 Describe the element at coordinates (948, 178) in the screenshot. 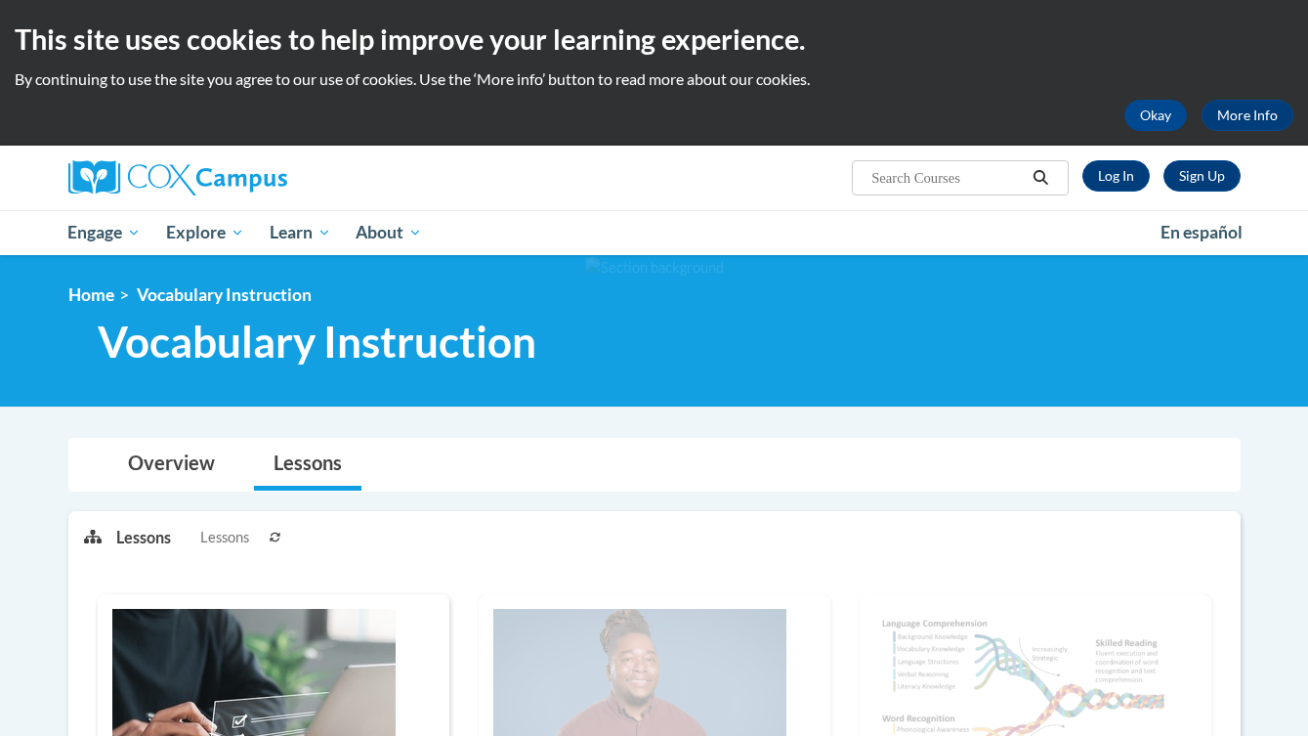

I see `input: Search Courses` at that location.